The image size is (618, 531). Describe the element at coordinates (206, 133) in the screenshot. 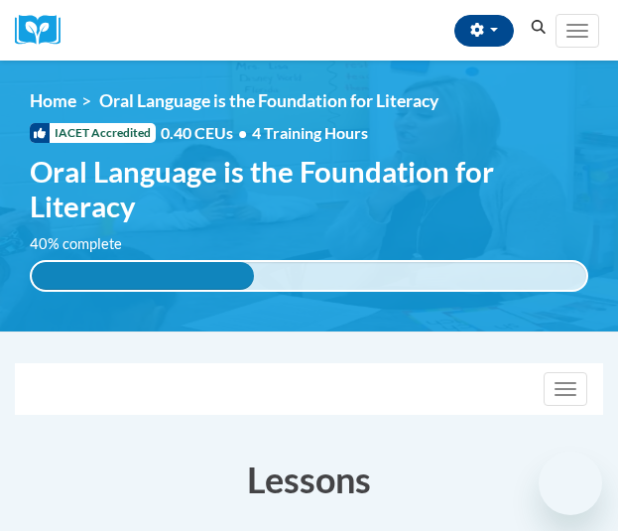

I see `span: 0.40 CEUs` at that location.